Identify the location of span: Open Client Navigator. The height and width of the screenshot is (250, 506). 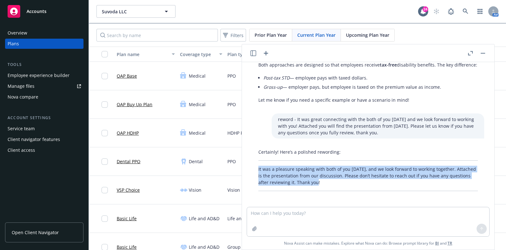
(35, 232).